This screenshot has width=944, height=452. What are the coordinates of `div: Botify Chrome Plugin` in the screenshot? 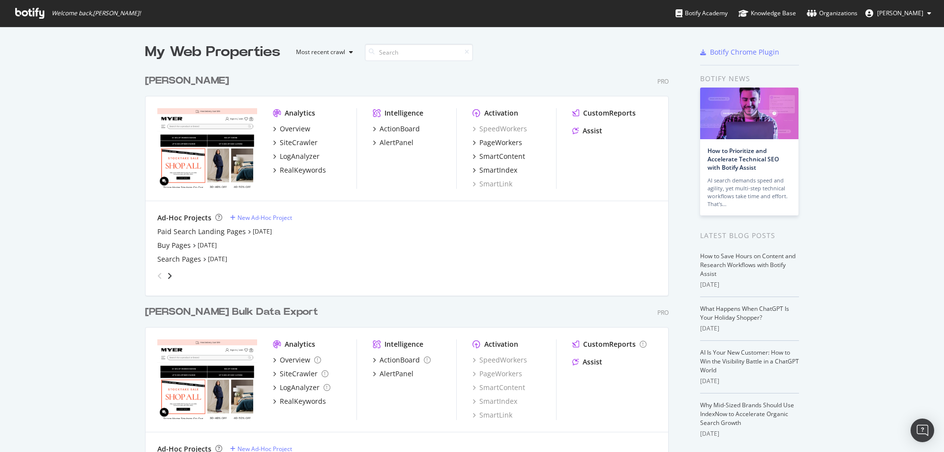 It's located at (744, 52).